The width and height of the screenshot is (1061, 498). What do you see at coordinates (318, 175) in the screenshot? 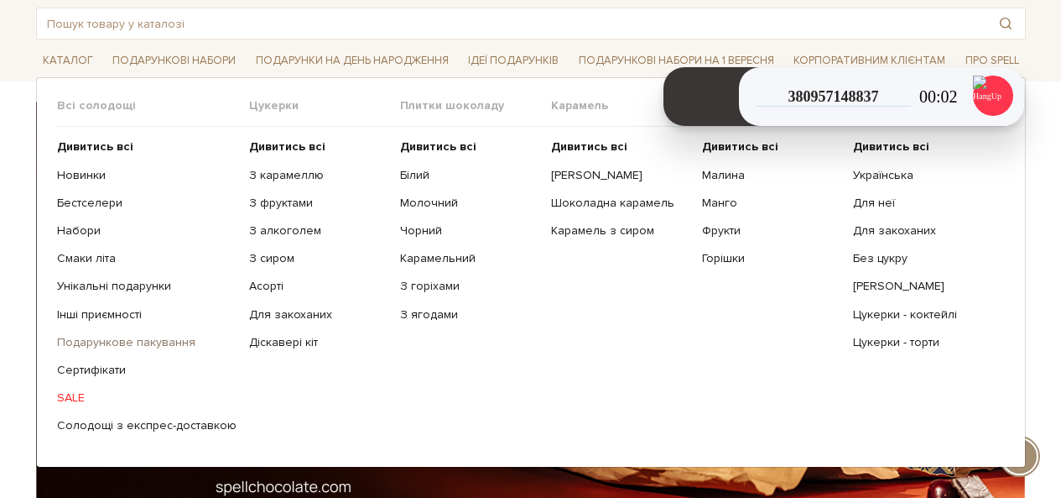
I see `a: З карамеллю` at bounding box center [318, 175].